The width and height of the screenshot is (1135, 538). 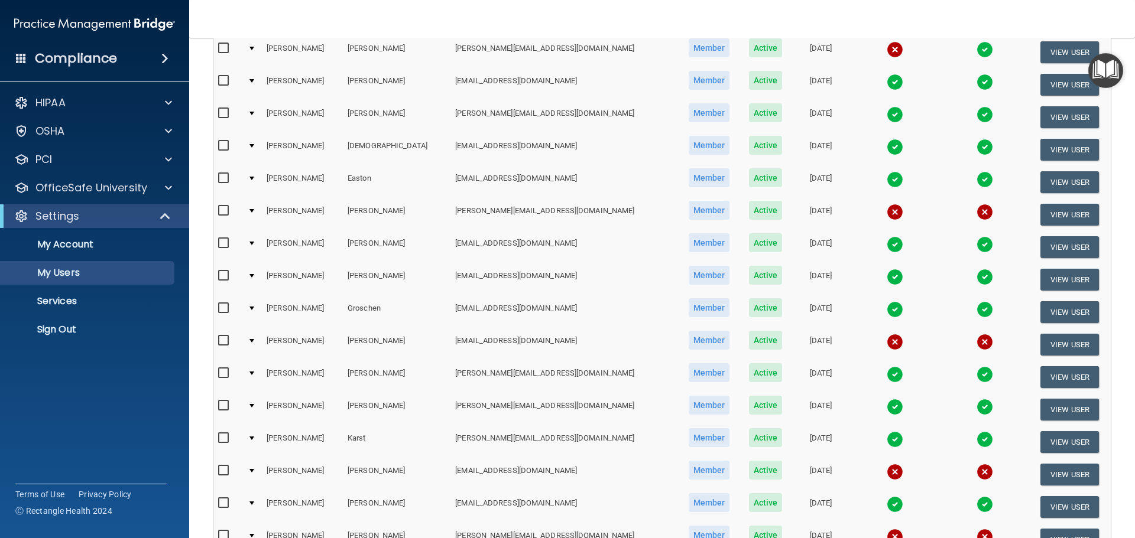 What do you see at coordinates (93, 131) in the screenshot?
I see `a: OSHA` at bounding box center [93, 131].